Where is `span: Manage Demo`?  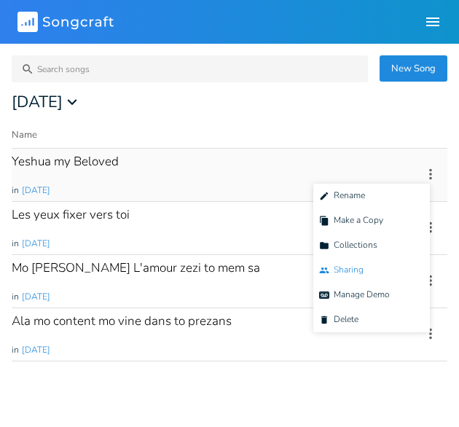 span: Manage Demo is located at coordinates (354, 295).